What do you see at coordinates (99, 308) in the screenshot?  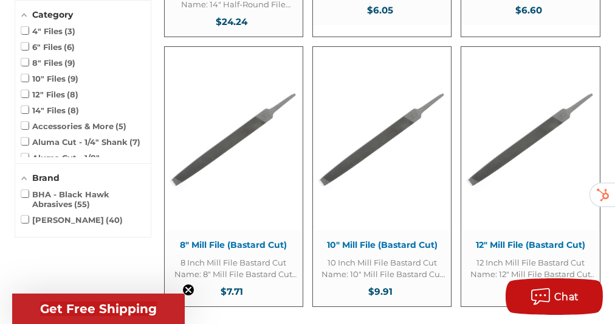 I see `span: Get Free Shipping` at bounding box center [99, 308].